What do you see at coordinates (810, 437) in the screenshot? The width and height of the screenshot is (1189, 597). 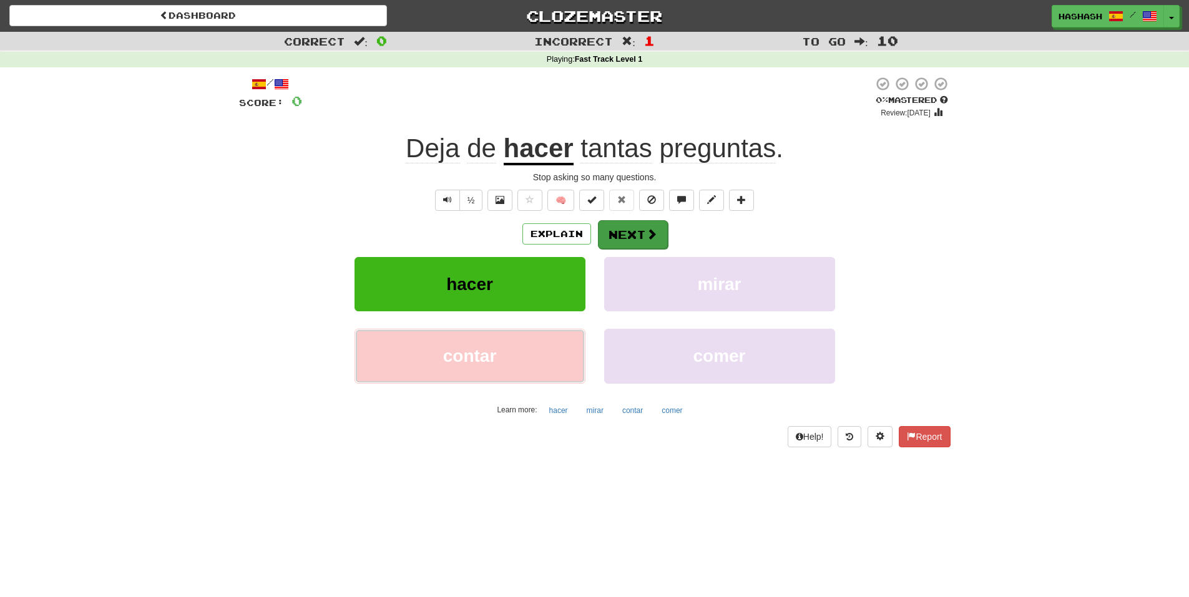 I see `button: Help!` at bounding box center [810, 437].